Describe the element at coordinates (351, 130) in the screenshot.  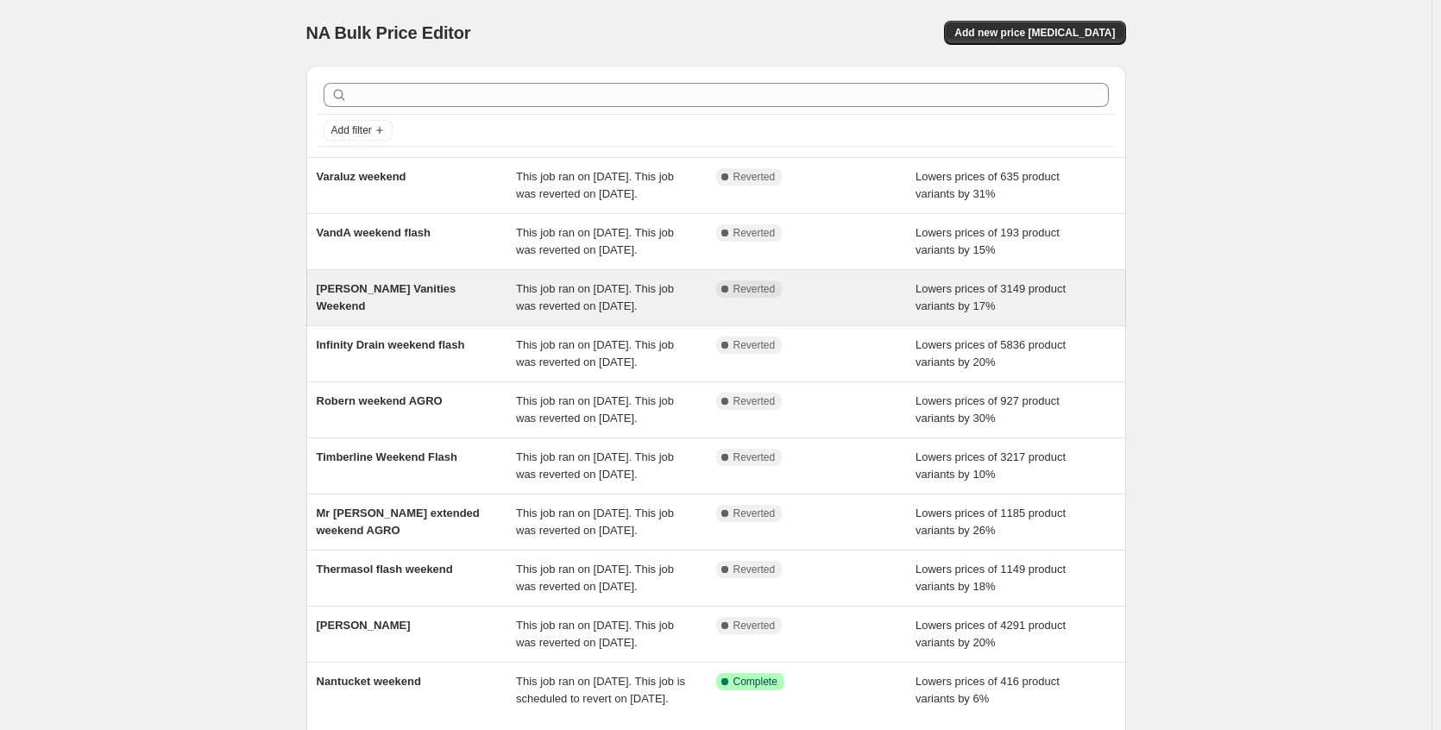
I see `span: Add filter` at that location.